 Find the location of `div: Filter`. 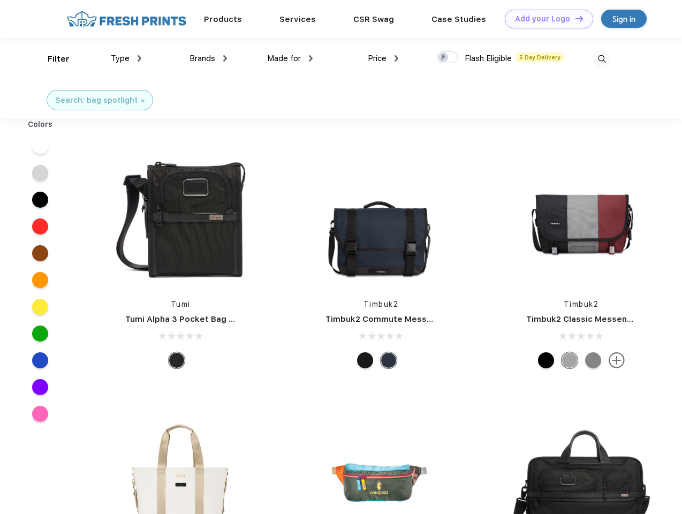

div: Filter is located at coordinates (58, 59).